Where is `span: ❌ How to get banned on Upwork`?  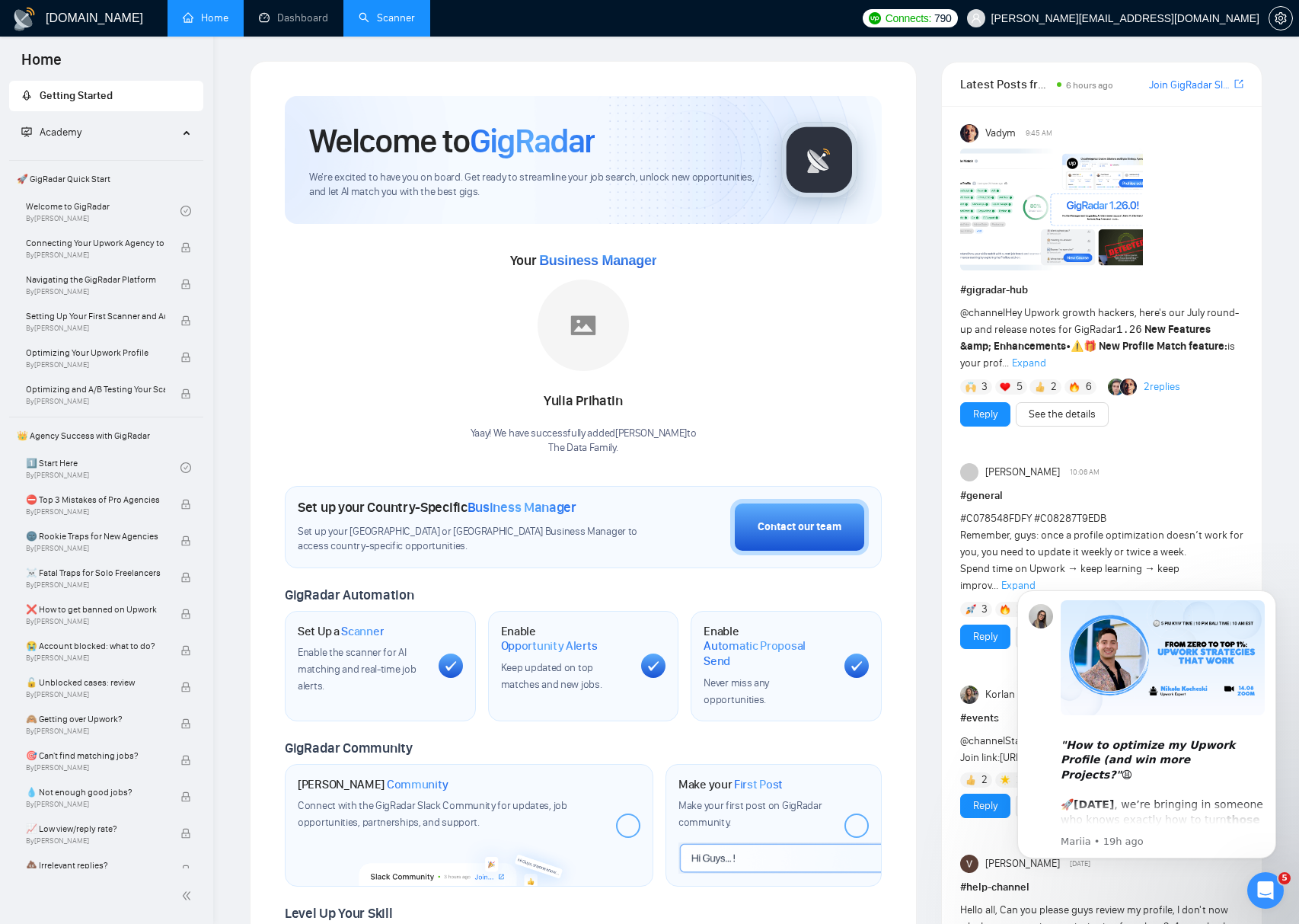 span: ❌ How to get banned on Upwork is located at coordinates (96, 609).